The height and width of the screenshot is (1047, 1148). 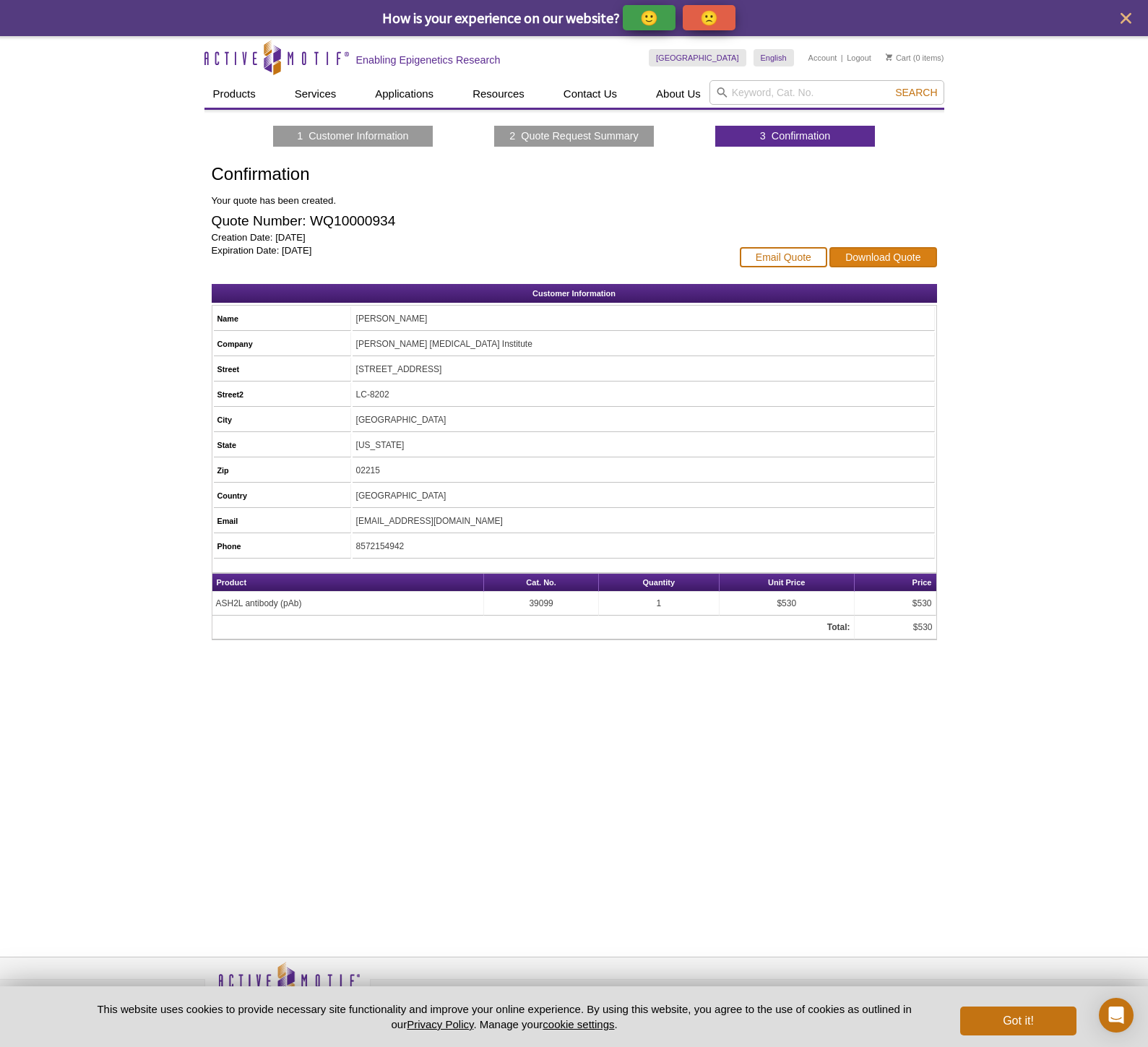 I want to click on div: Open Intercom Messenger, so click(x=1117, y=1015).